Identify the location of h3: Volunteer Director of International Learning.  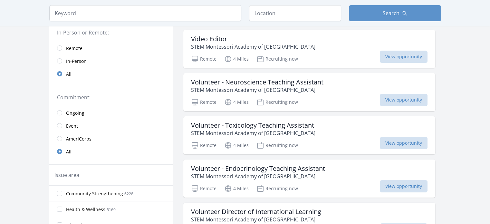
(256, 212).